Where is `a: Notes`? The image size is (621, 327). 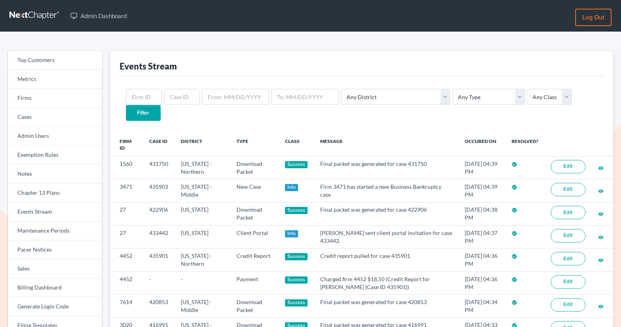 a: Notes is located at coordinates (55, 174).